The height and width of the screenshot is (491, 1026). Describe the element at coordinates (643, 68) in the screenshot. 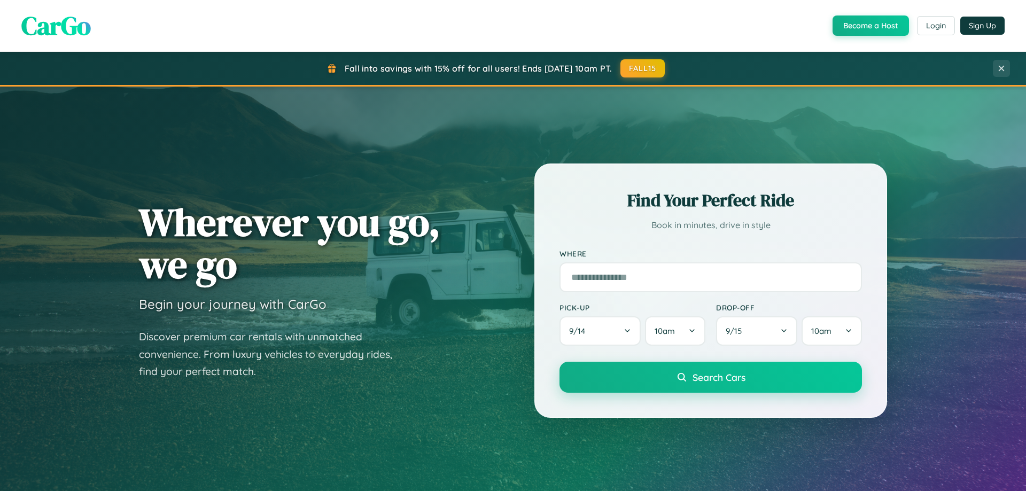

I see `button: FALL15` at that location.